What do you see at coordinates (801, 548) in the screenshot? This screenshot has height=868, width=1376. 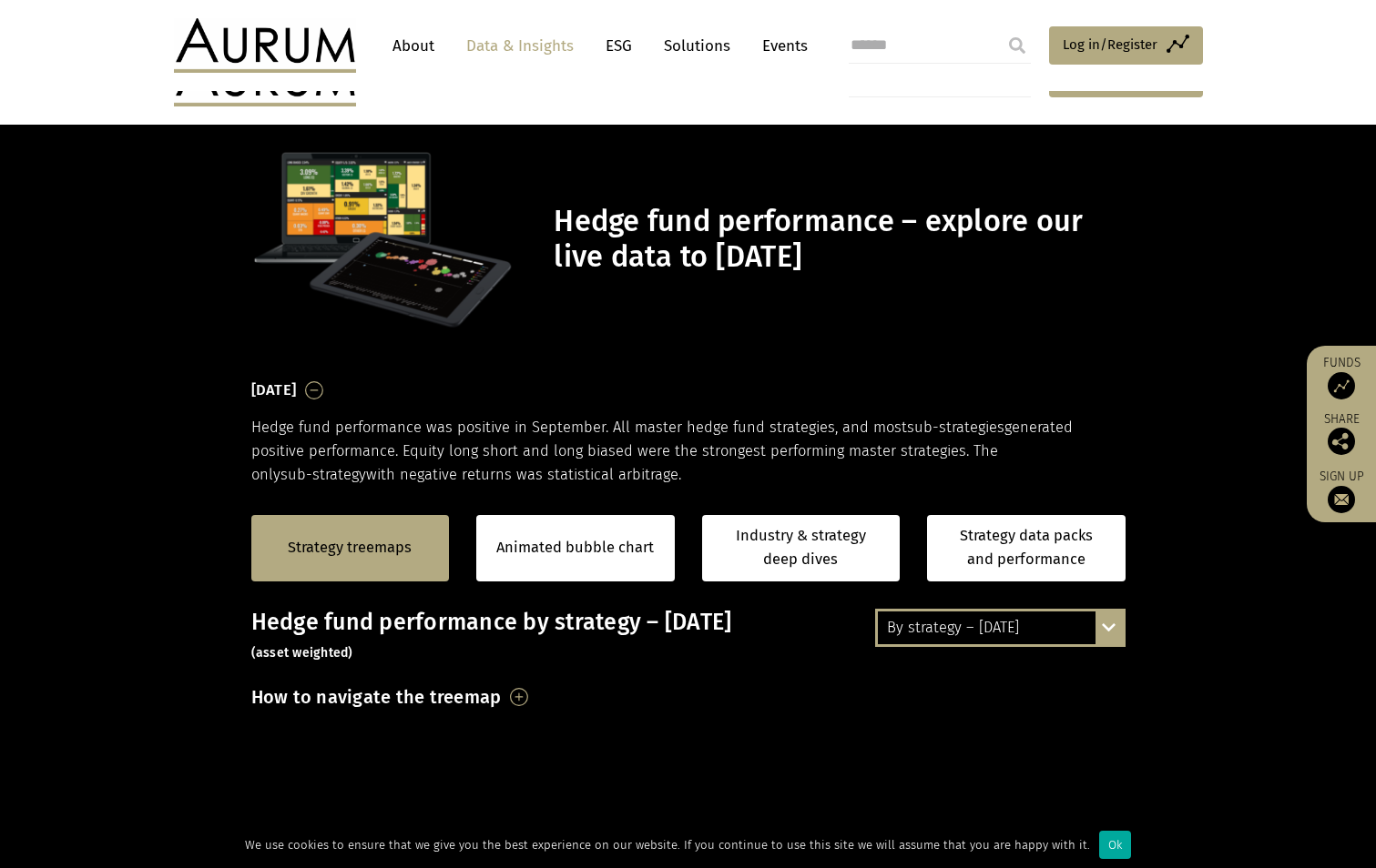 I see `a: Industry & strategy deep dives` at bounding box center [801, 548].